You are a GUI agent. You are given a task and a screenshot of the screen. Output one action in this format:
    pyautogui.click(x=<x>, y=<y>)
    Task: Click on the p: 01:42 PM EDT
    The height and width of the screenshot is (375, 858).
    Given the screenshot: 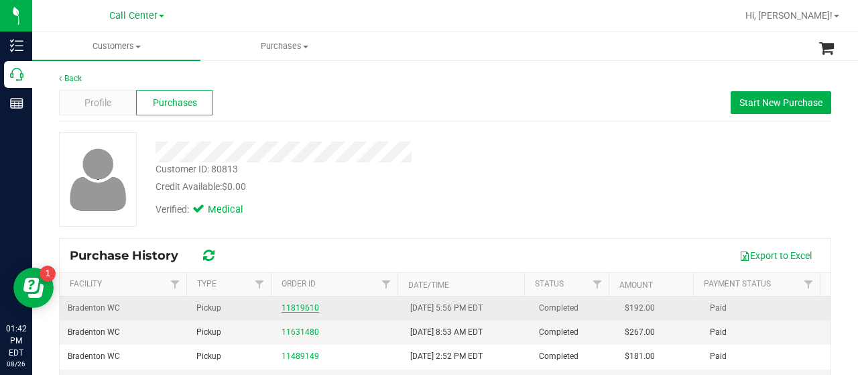 What is the action you would take?
    pyautogui.click(x=16, y=340)
    